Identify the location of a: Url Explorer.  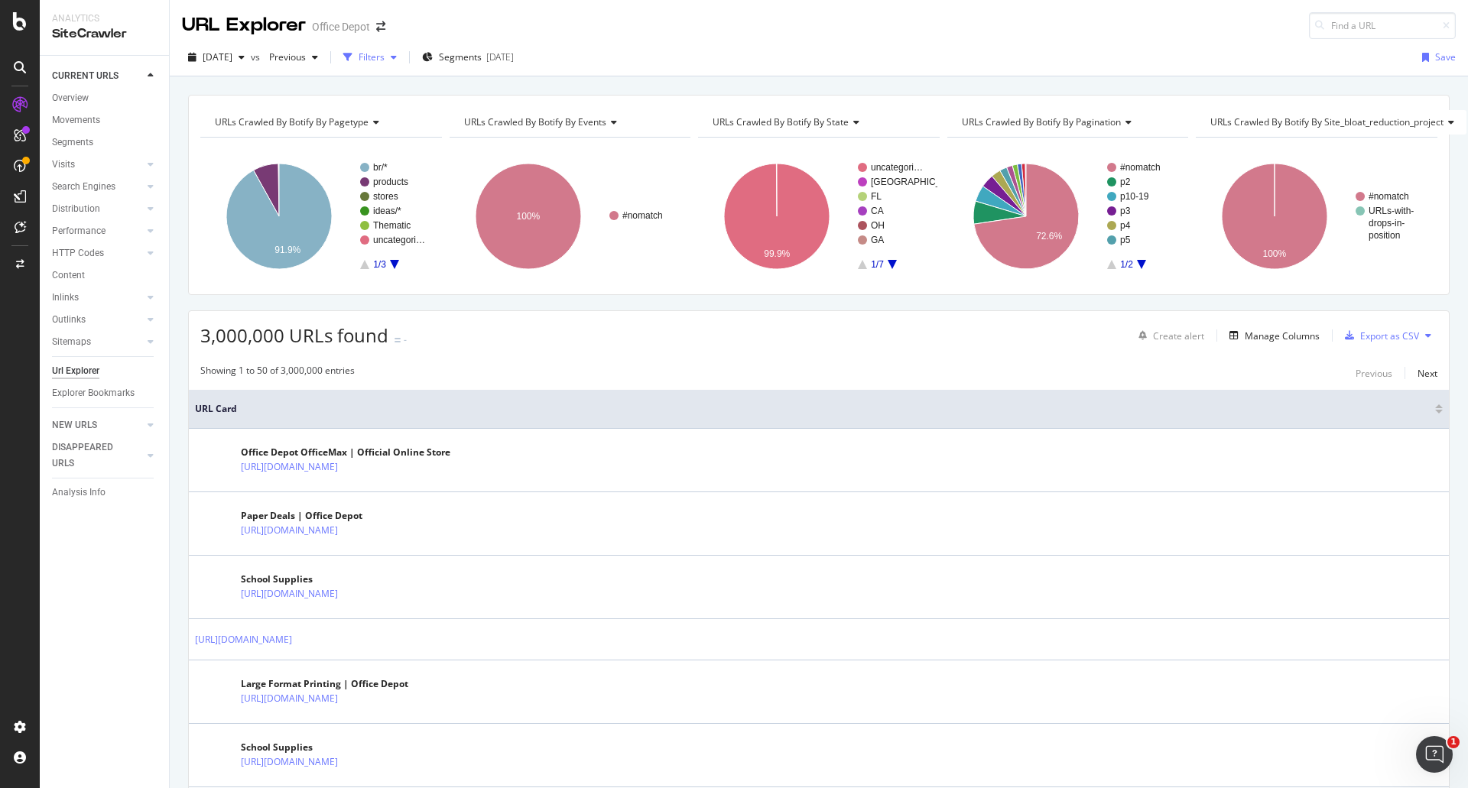
(105, 371).